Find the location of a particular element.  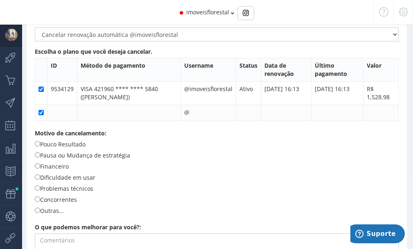

img: User Image is located at coordinates (11, 35).